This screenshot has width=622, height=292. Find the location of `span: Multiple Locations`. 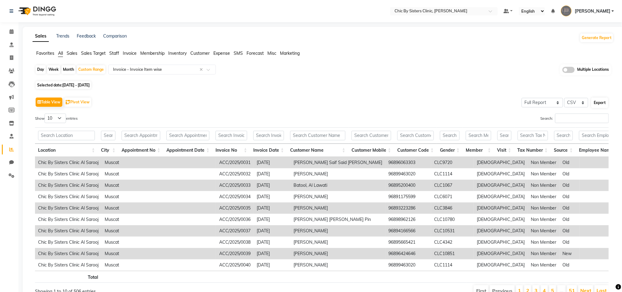

span: Multiple Locations is located at coordinates (593, 70).